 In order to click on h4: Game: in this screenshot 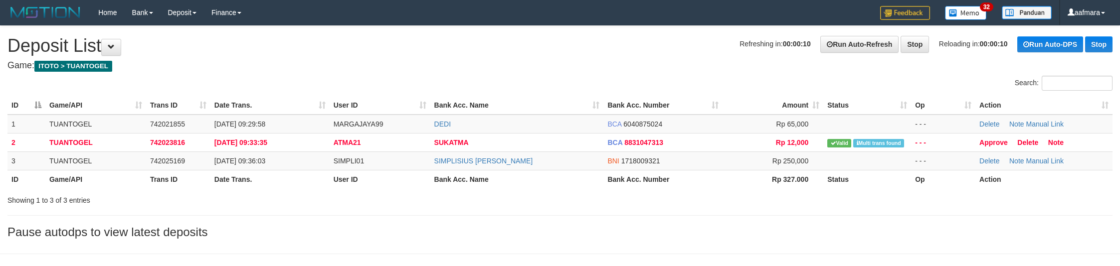, I will do `click(560, 66)`.